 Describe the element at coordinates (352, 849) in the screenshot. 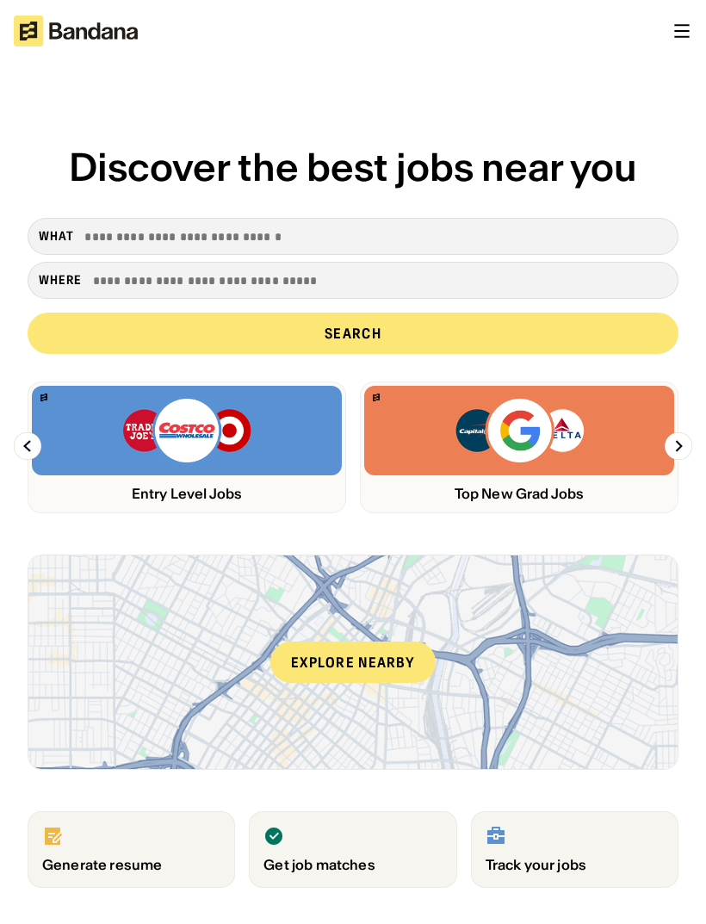

I see `a: Get job matches` at that location.